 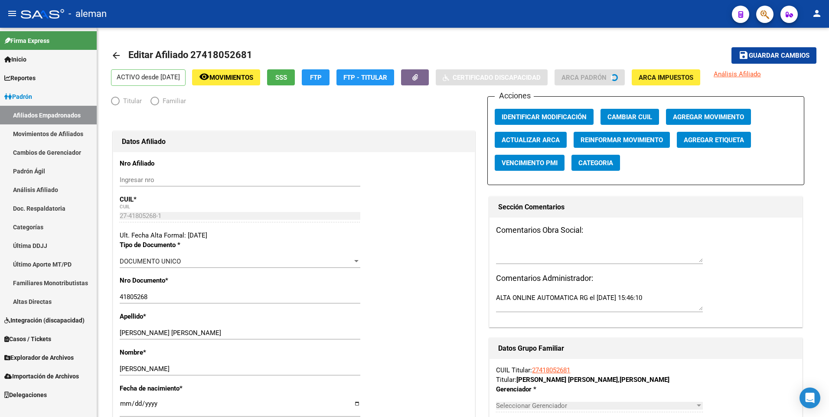 I want to click on span: - aleman, so click(x=88, y=14).